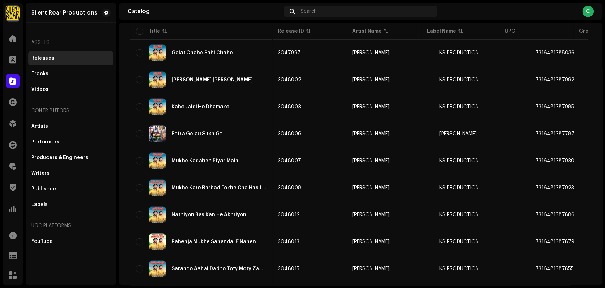  What do you see at coordinates (289, 107) in the screenshot?
I see `span: 3048003` at bounding box center [289, 107].